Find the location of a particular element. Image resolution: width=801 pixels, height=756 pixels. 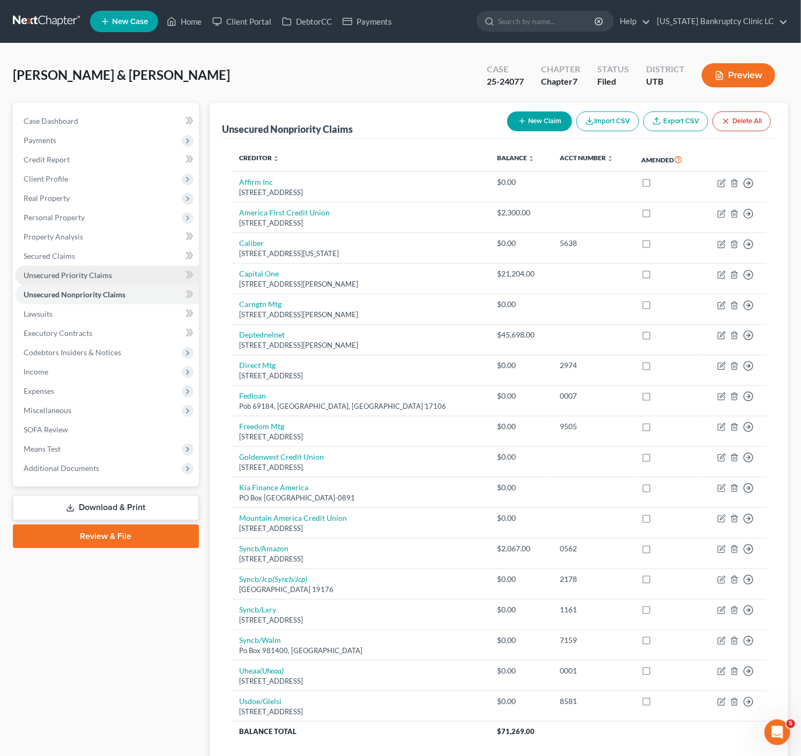

div: Filed is located at coordinates (613, 81).